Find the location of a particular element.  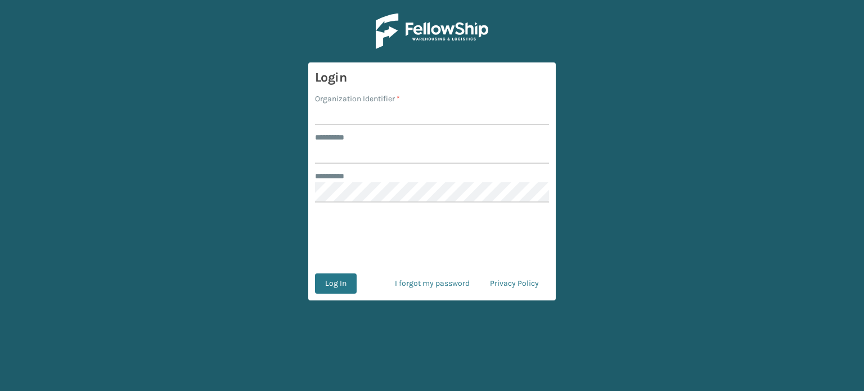

button: Log In is located at coordinates (336, 284).